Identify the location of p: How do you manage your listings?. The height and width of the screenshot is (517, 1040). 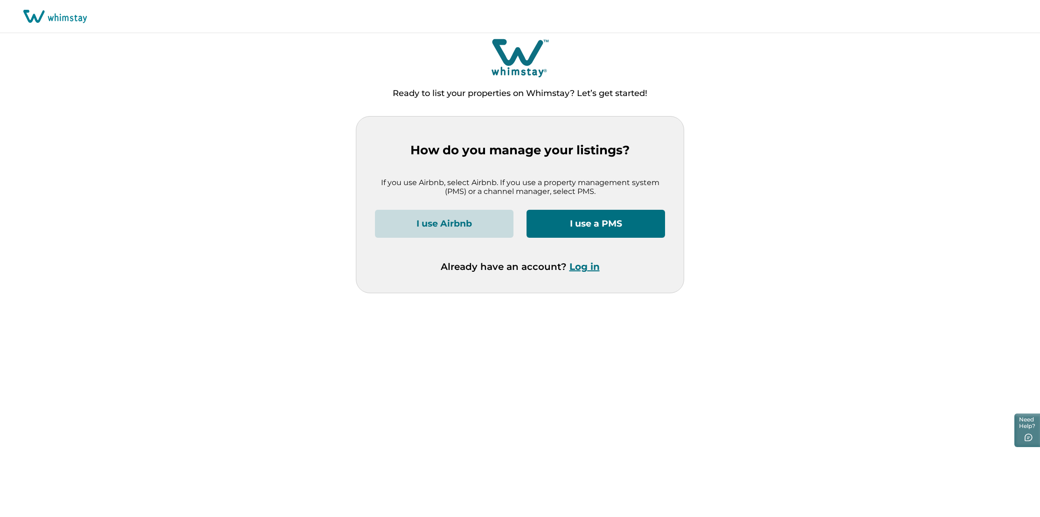
(520, 150).